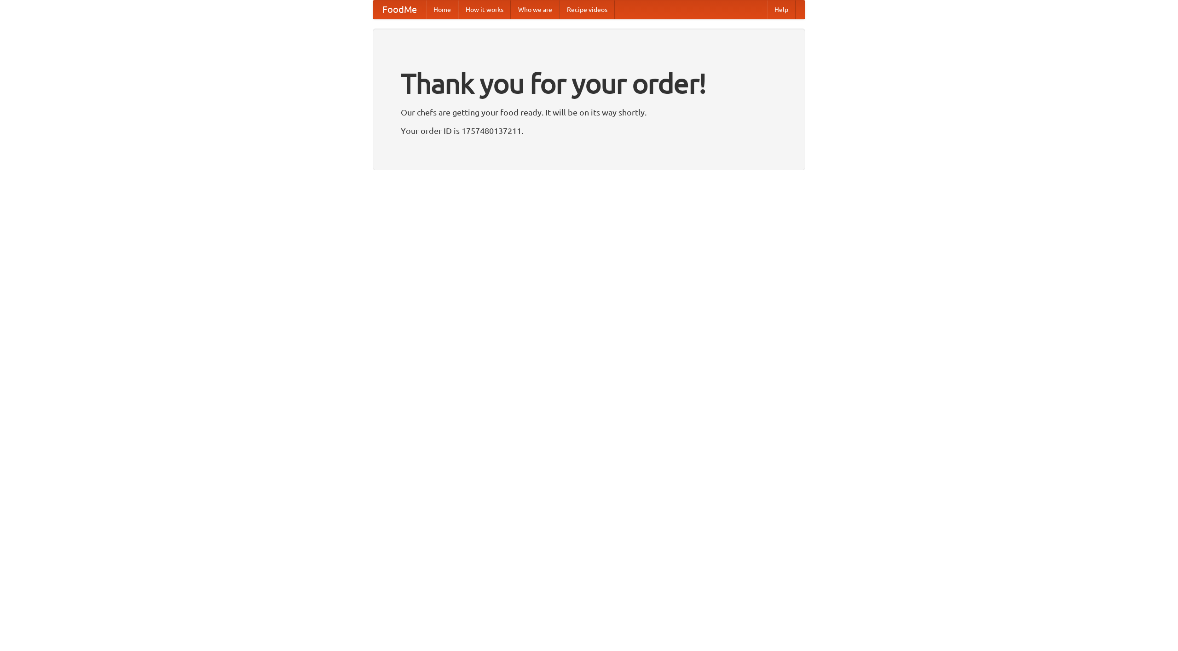  Describe the element at coordinates (484, 10) in the screenshot. I see `a: How it works` at that location.